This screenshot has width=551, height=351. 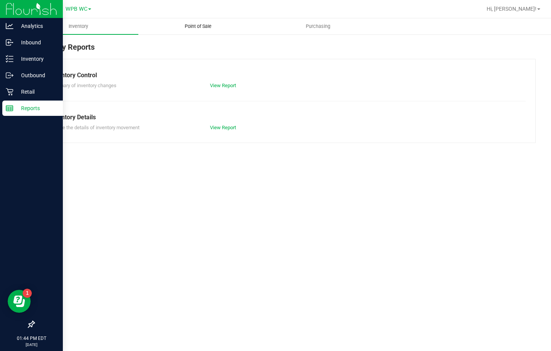 What do you see at coordinates (36, 75) in the screenshot?
I see `p: Outbound` at bounding box center [36, 75].